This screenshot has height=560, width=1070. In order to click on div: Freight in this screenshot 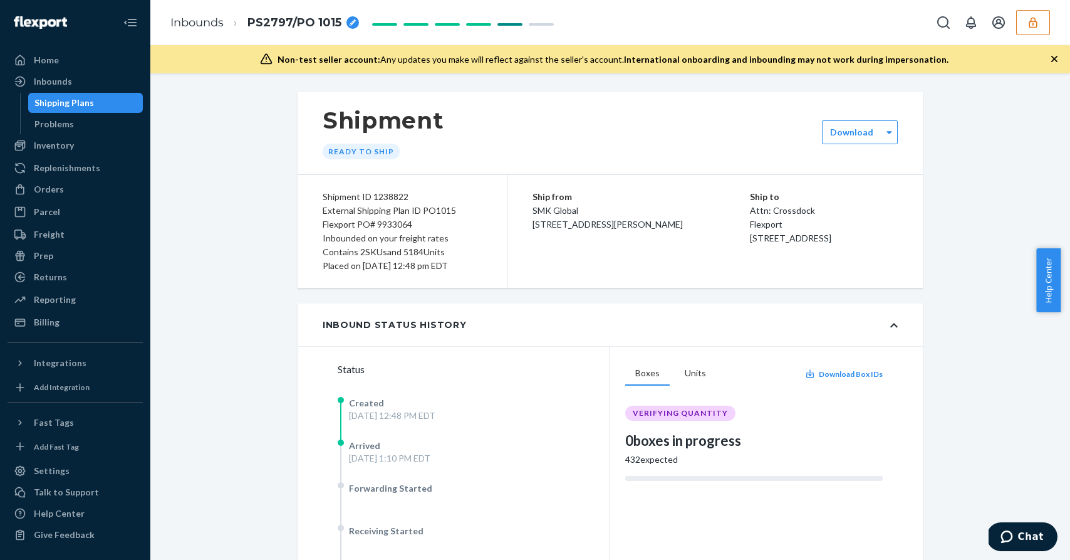, I will do `click(49, 234)`.